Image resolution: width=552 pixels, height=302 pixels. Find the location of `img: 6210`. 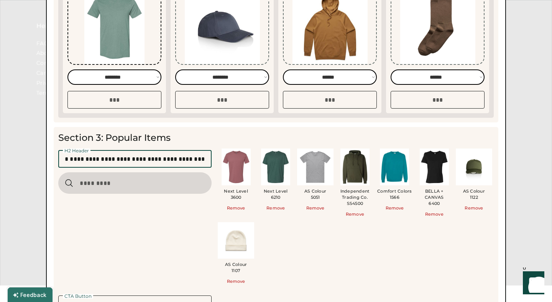

img: 6210 is located at coordinates (275, 166).